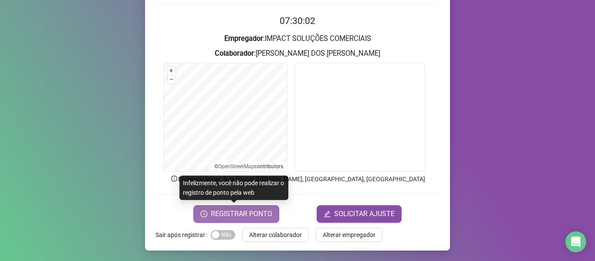 This screenshot has width=595, height=261. Describe the element at coordinates (359, 214) in the screenshot. I see `button: editSOLICITAR AJUSTE` at that location.